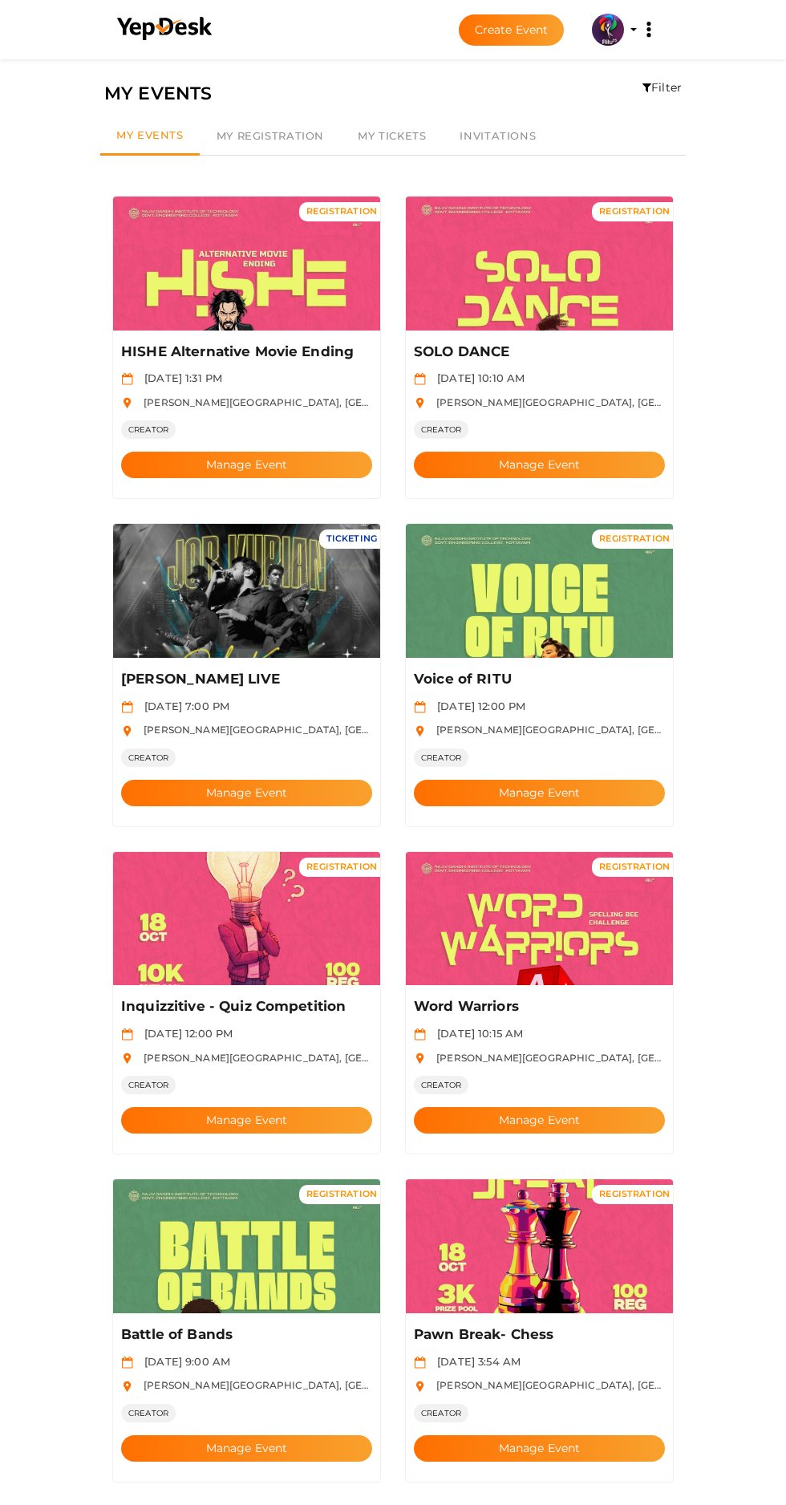  Describe the element at coordinates (244, 1007) in the screenshot. I see `p: Inquizzitive - Quiz Competition` at that location.